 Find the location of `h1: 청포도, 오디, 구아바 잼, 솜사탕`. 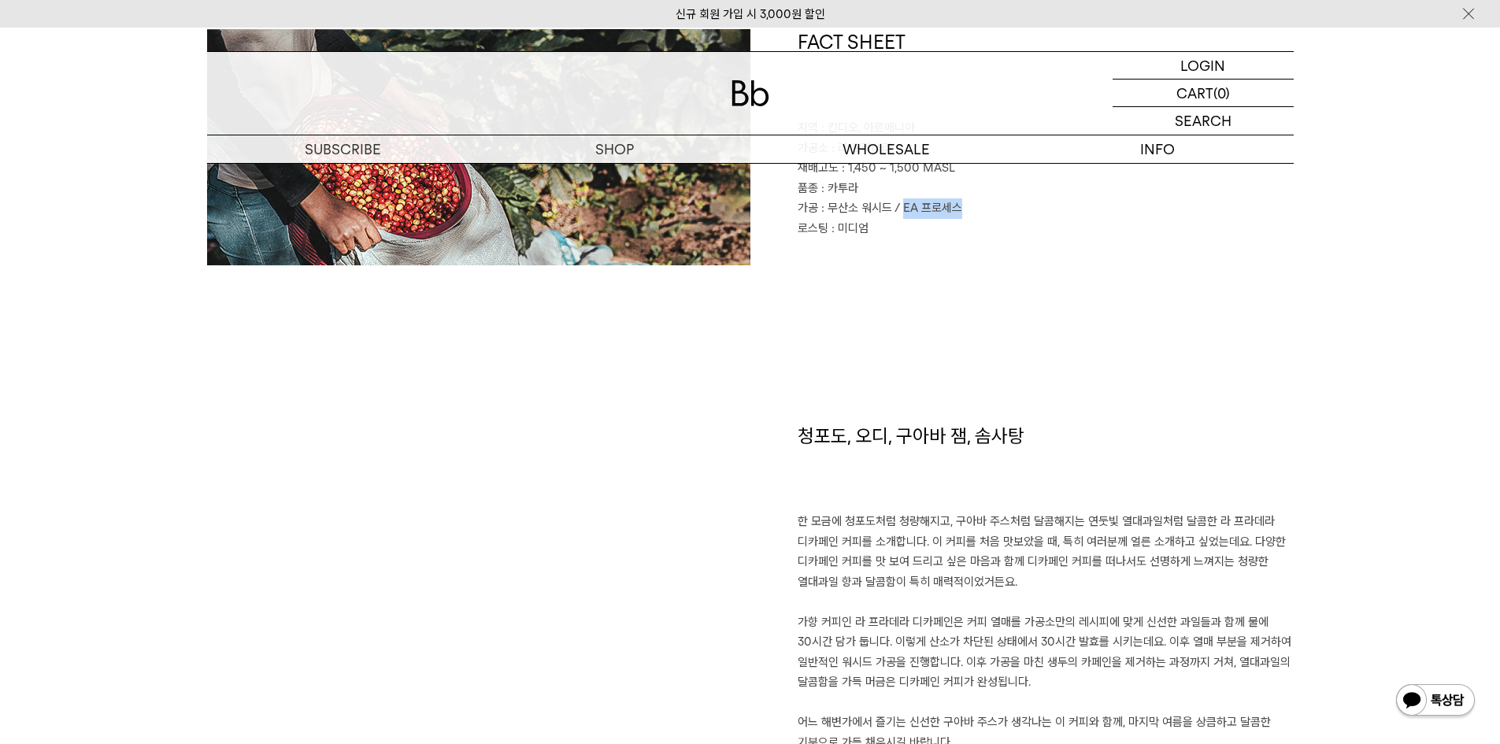

h1: 청포도, 오디, 구아바 잼, 솜사탕 is located at coordinates (1045, 468).